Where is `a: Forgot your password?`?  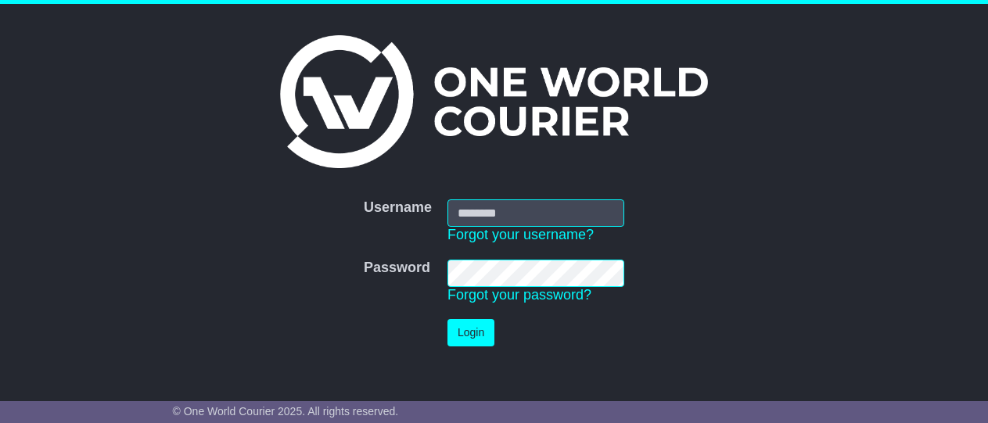 a: Forgot your password? is located at coordinates (519, 295).